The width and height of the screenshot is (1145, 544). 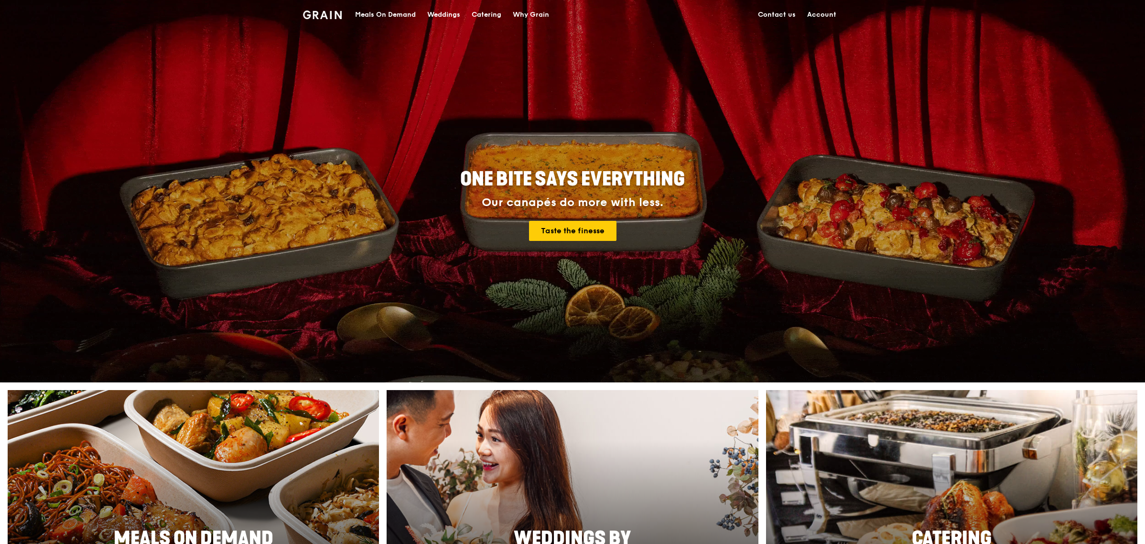 I want to click on a: Taste the finesse, so click(x=572, y=231).